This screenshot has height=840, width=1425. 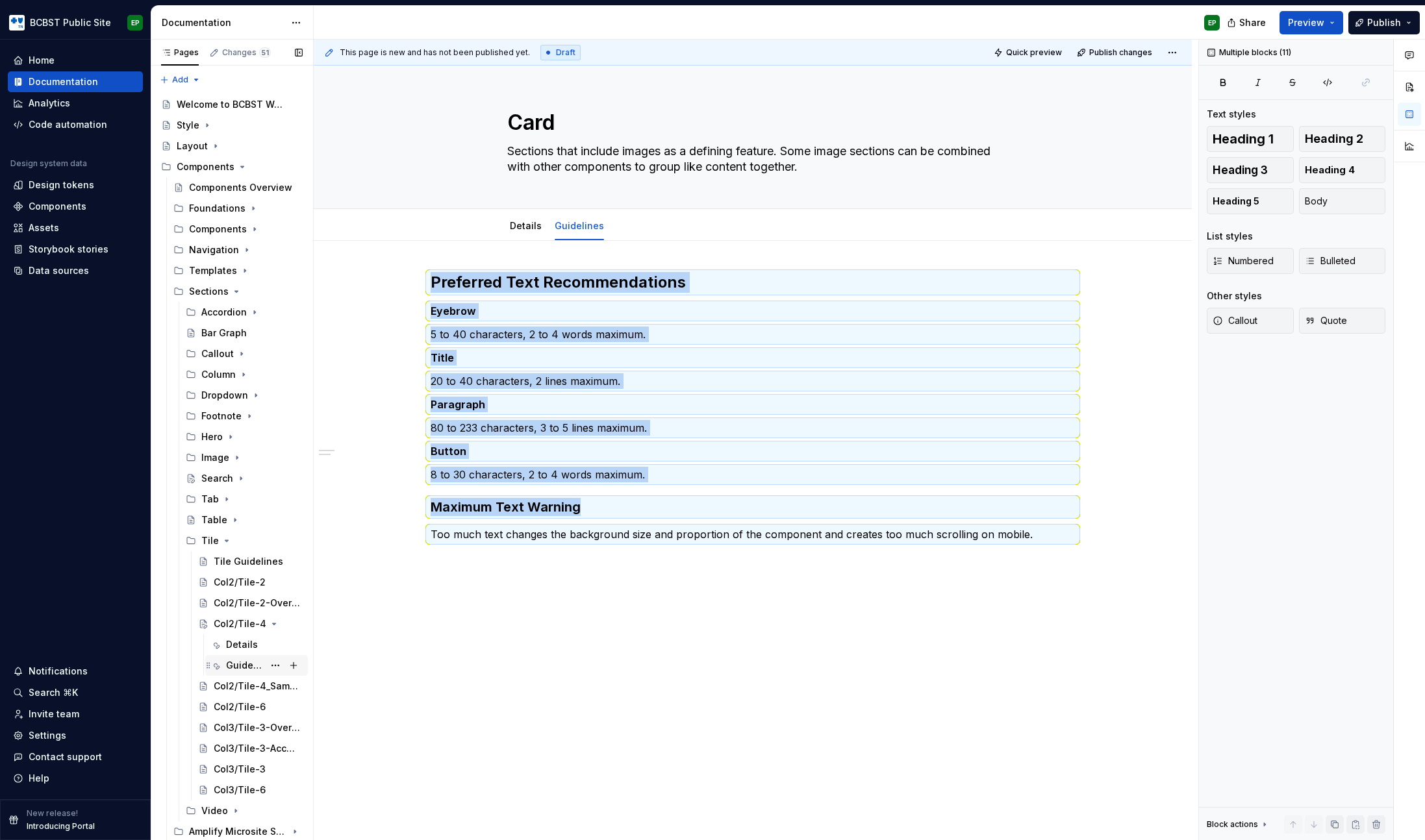 What do you see at coordinates (58, 271) in the screenshot?
I see `div: Data sources` at bounding box center [58, 271].